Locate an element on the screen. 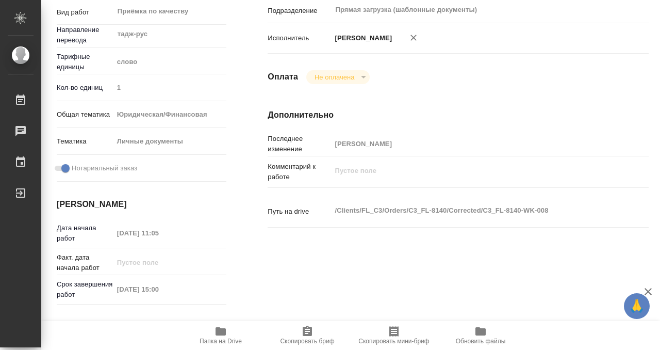  span: Обновить файлы is located at coordinates (481, 341).